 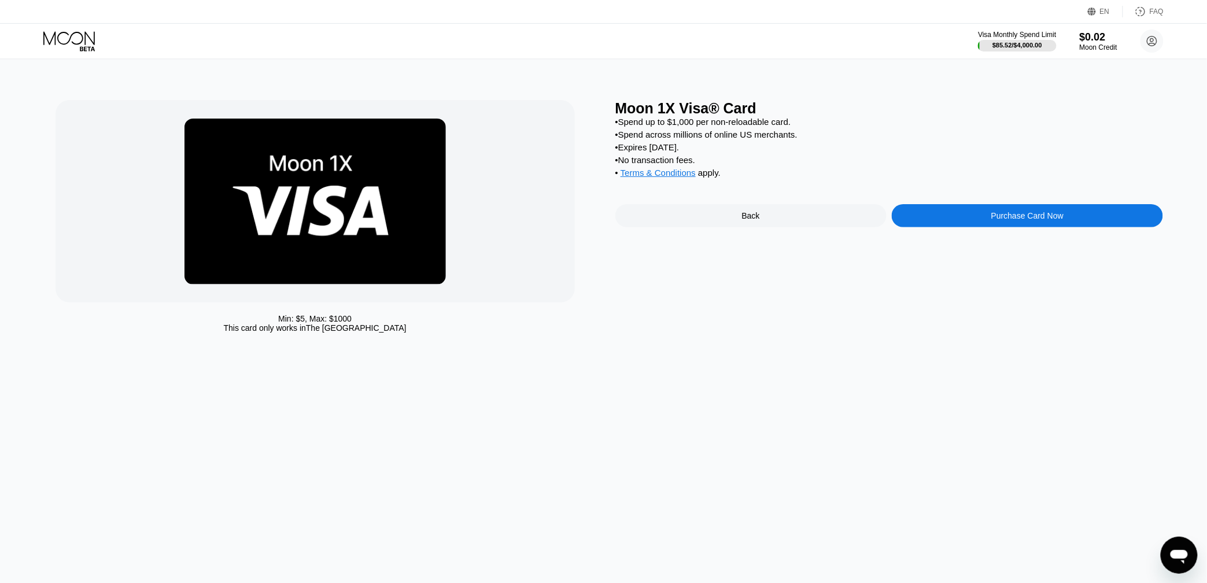 What do you see at coordinates (1017, 35) in the screenshot?
I see `div: Visa Monthly Spend Limit` at bounding box center [1017, 35].